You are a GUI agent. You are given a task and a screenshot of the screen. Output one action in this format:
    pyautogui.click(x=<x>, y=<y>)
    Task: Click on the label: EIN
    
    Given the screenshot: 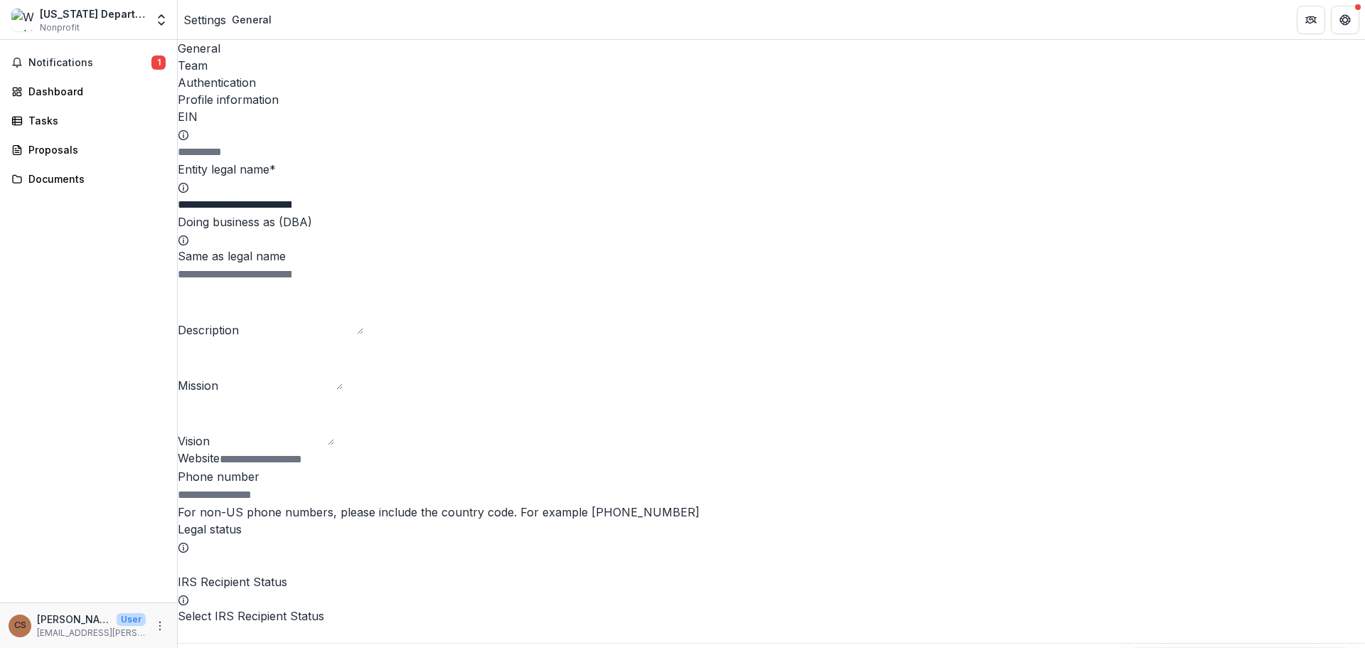 What is the action you would take?
    pyautogui.click(x=188, y=117)
    